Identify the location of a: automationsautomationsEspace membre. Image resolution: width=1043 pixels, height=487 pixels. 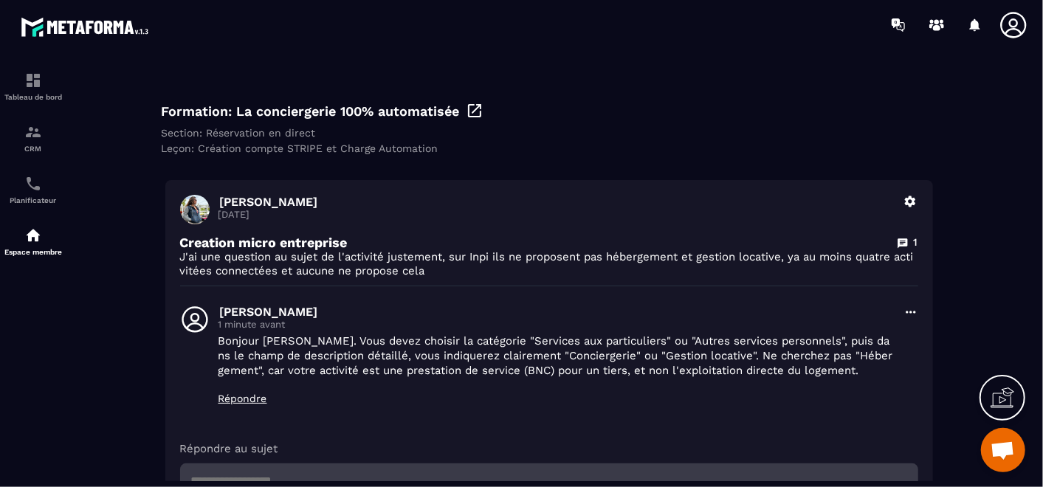
(33, 241).